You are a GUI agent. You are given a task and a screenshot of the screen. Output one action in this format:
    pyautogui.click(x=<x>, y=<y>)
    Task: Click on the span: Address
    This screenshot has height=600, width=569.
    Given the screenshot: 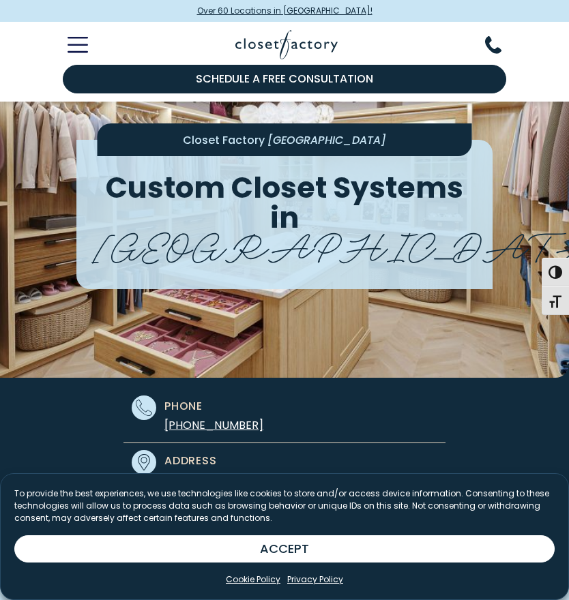 What is the action you would take?
    pyautogui.click(x=190, y=461)
    